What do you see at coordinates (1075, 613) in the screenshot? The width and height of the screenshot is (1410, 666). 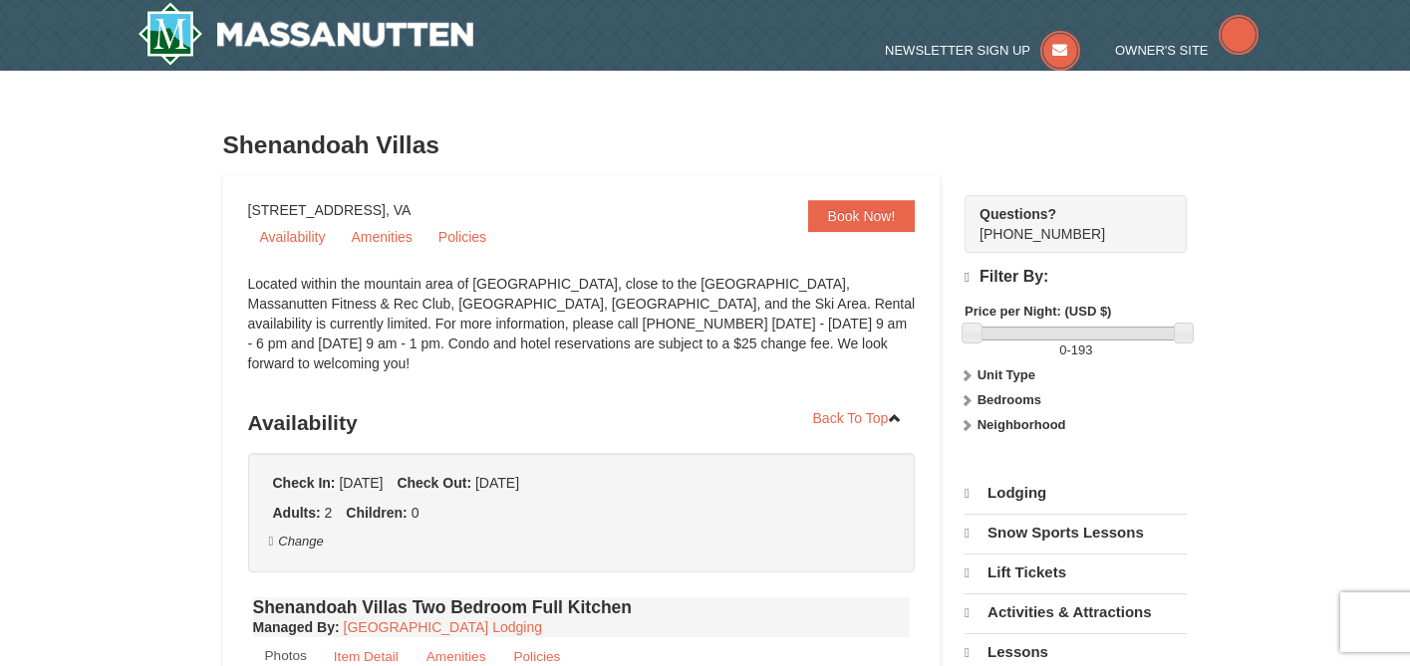 I see `a: Activities & Attractions` at bounding box center [1075, 613].